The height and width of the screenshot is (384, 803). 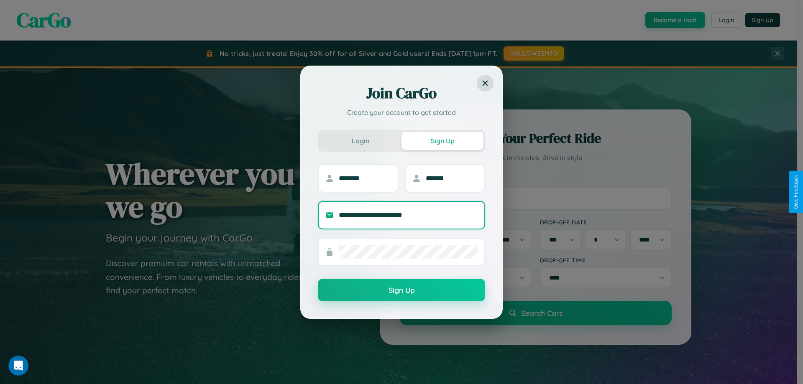 I want to click on div: Give Feedback, so click(x=796, y=192).